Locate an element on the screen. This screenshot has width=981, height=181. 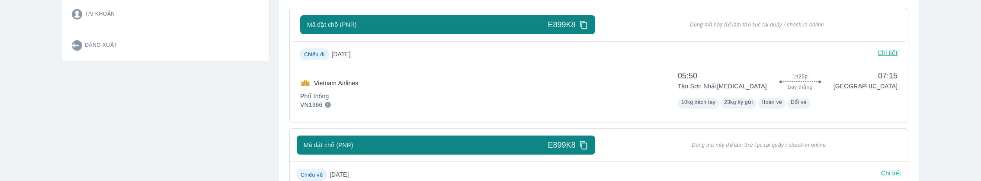
span: Bay thẳng is located at coordinates (801, 87).